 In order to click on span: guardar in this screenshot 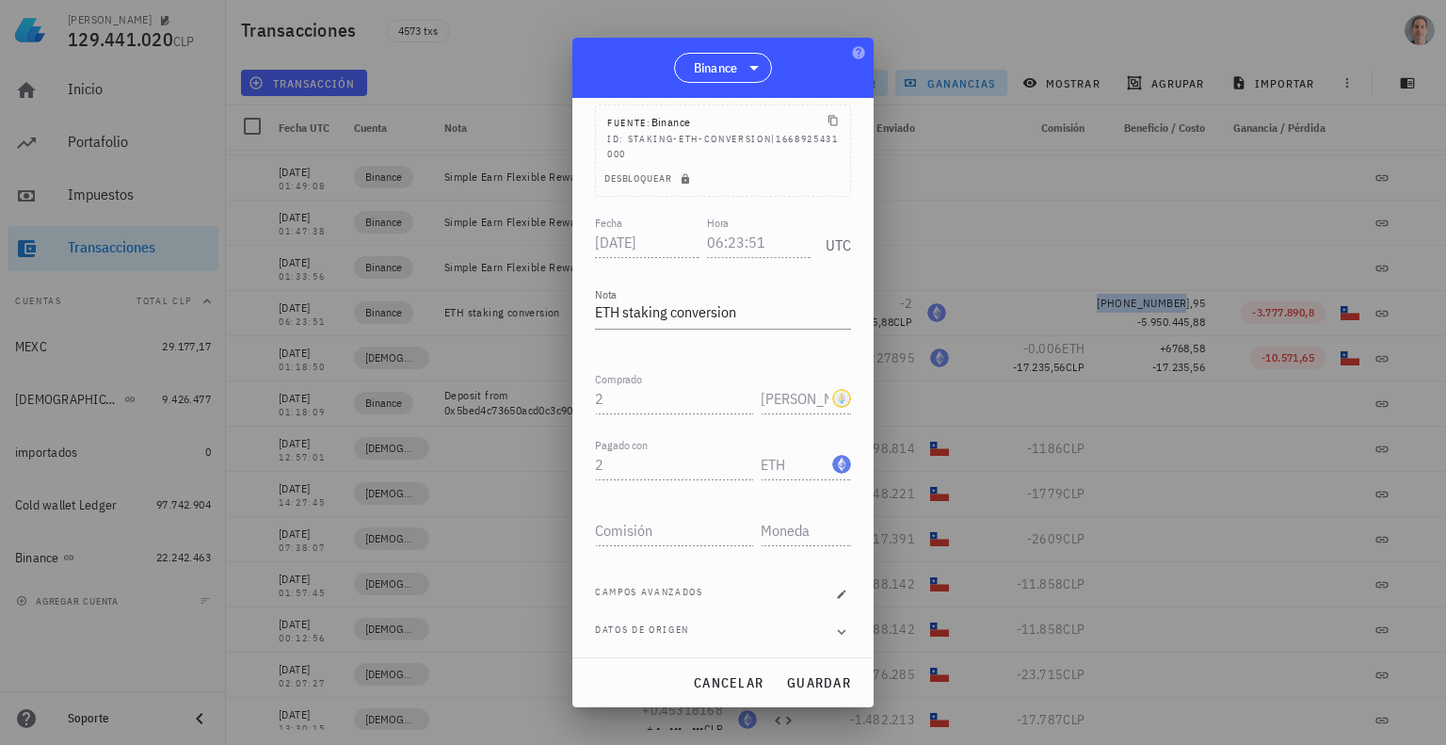, I will do `click(818, 683)`.